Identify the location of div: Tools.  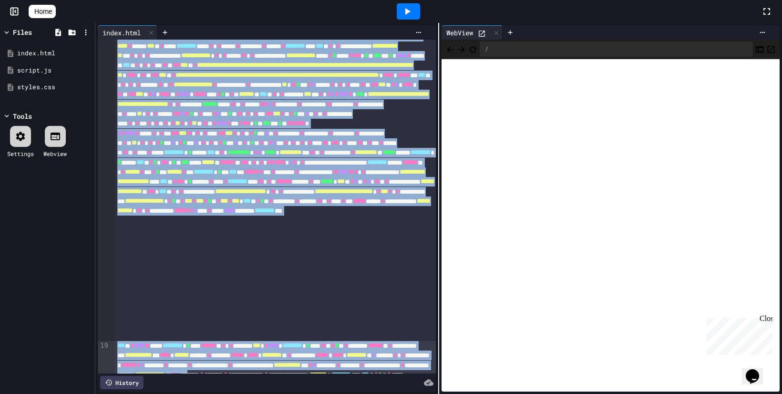
(22, 116).